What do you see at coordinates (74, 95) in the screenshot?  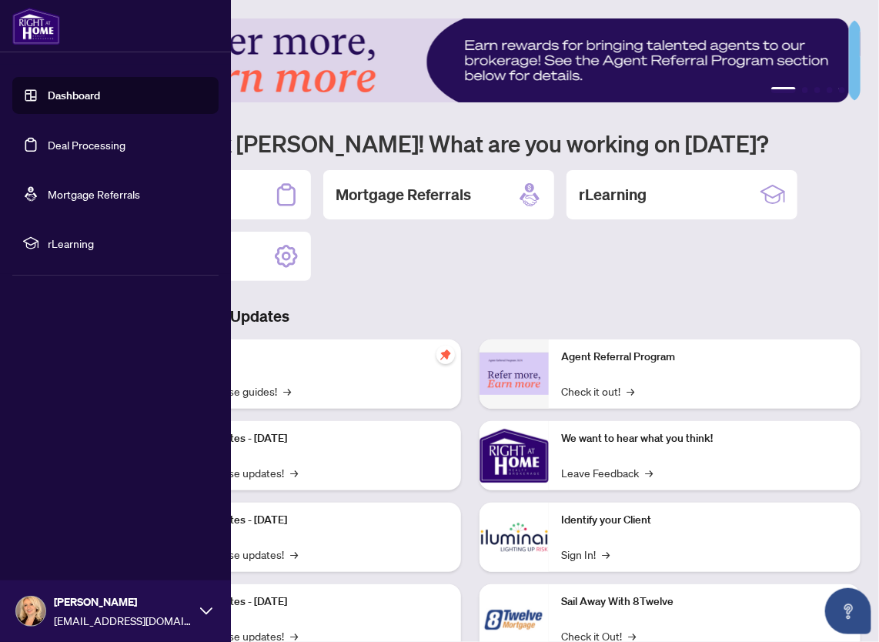 I see `a: Dashboard` at bounding box center [74, 95].